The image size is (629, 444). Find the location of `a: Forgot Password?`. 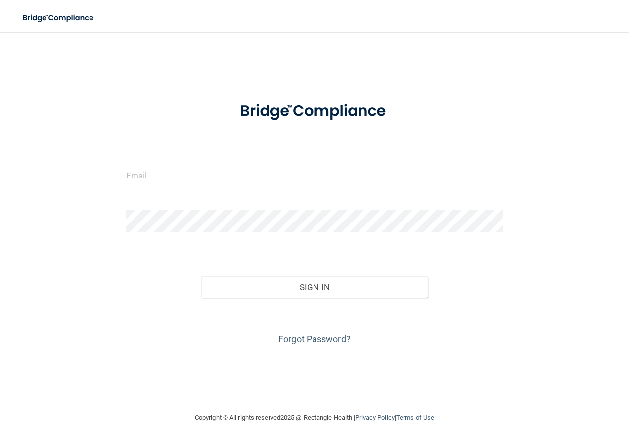

a: Forgot Password? is located at coordinates (315, 339).